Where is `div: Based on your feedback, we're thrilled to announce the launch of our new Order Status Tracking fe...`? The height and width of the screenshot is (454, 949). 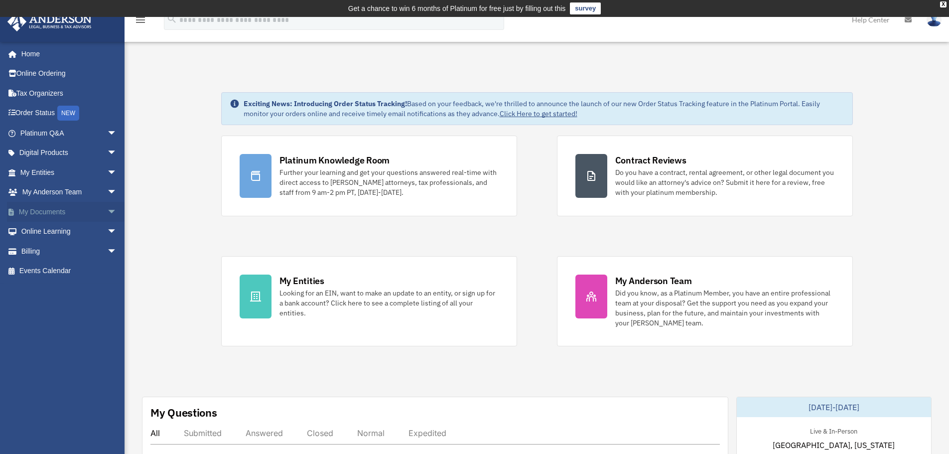 div: Based on your feedback, we're thrilled to announce the launch of our new Order Status Tracking fe... is located at coordinates (544, 109).